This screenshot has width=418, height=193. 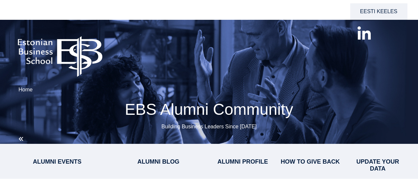 What do you see at coordinates (364, 33) in the screenshot?
I see `img: linkedin-xxl` at bounding box center [364, 33].